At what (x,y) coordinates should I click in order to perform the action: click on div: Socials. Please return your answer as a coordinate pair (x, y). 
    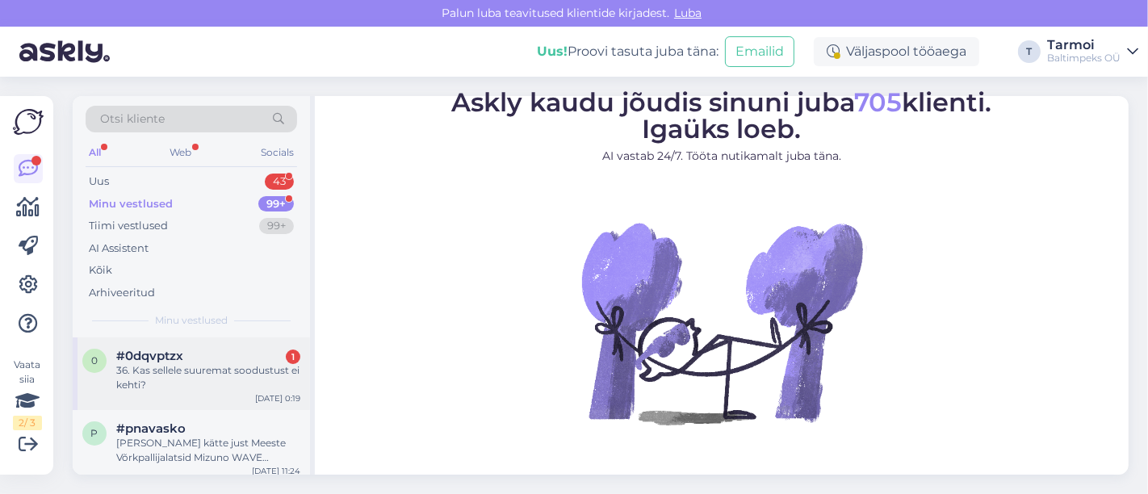
    Looking at the image, I should click on (277, 153).